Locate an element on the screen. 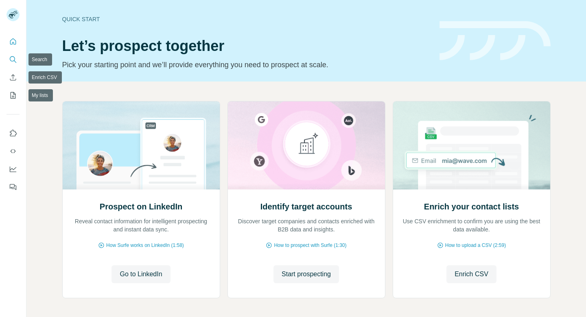  p: Pick your starting point and we’ll provide everything you need to prospect at scale. is located at coordinates (246, 65).